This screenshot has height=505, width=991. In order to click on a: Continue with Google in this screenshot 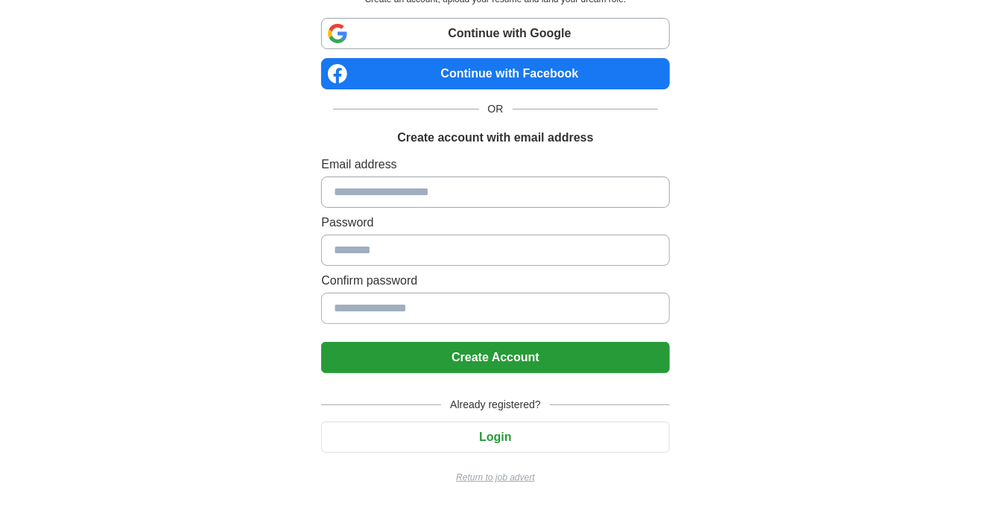, I will do `click(495, 34)`.